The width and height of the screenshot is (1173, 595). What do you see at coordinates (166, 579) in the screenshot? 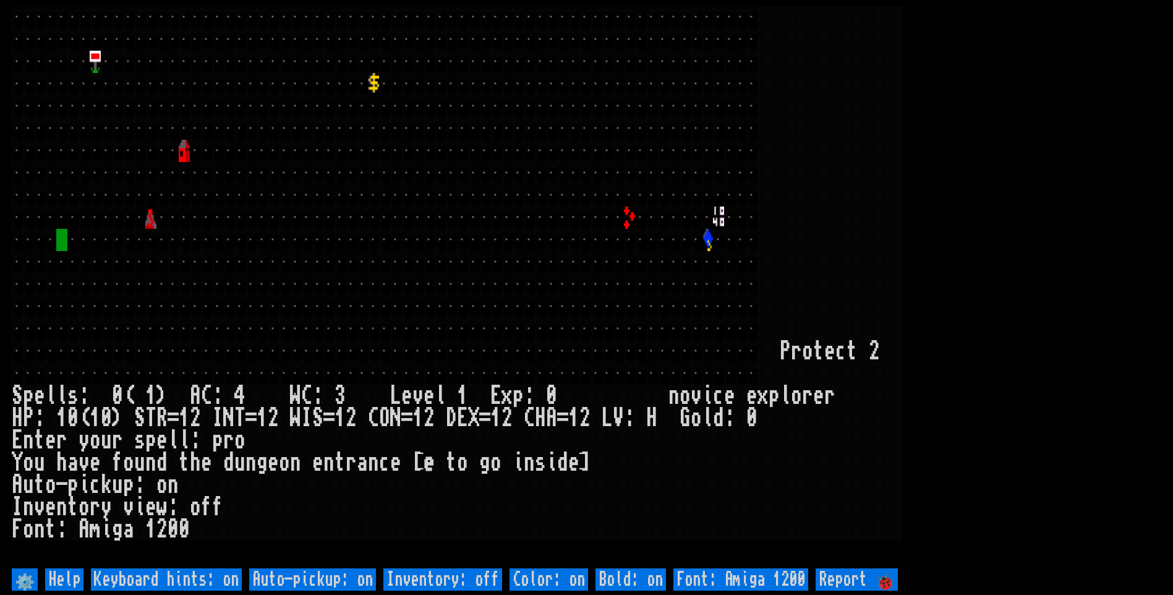
I see `input: Keyboard hints: on` at bounding box center [166, 579].